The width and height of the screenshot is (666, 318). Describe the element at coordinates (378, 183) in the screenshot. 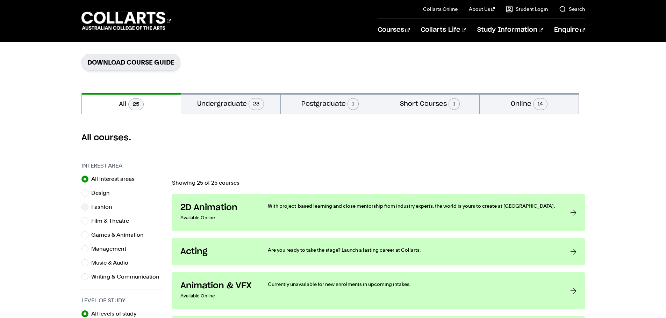

I see `p: Showing 25 of 25 courses` at that location.